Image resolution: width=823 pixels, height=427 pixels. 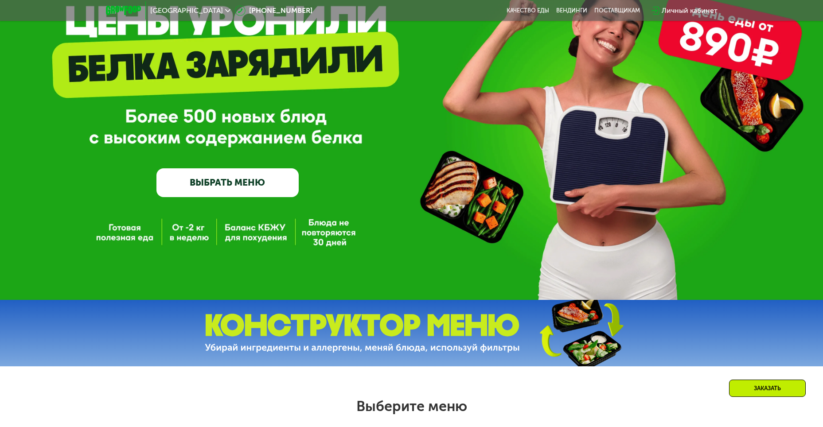 I want to click on div: поставщикам, so click(x=617, y=11).